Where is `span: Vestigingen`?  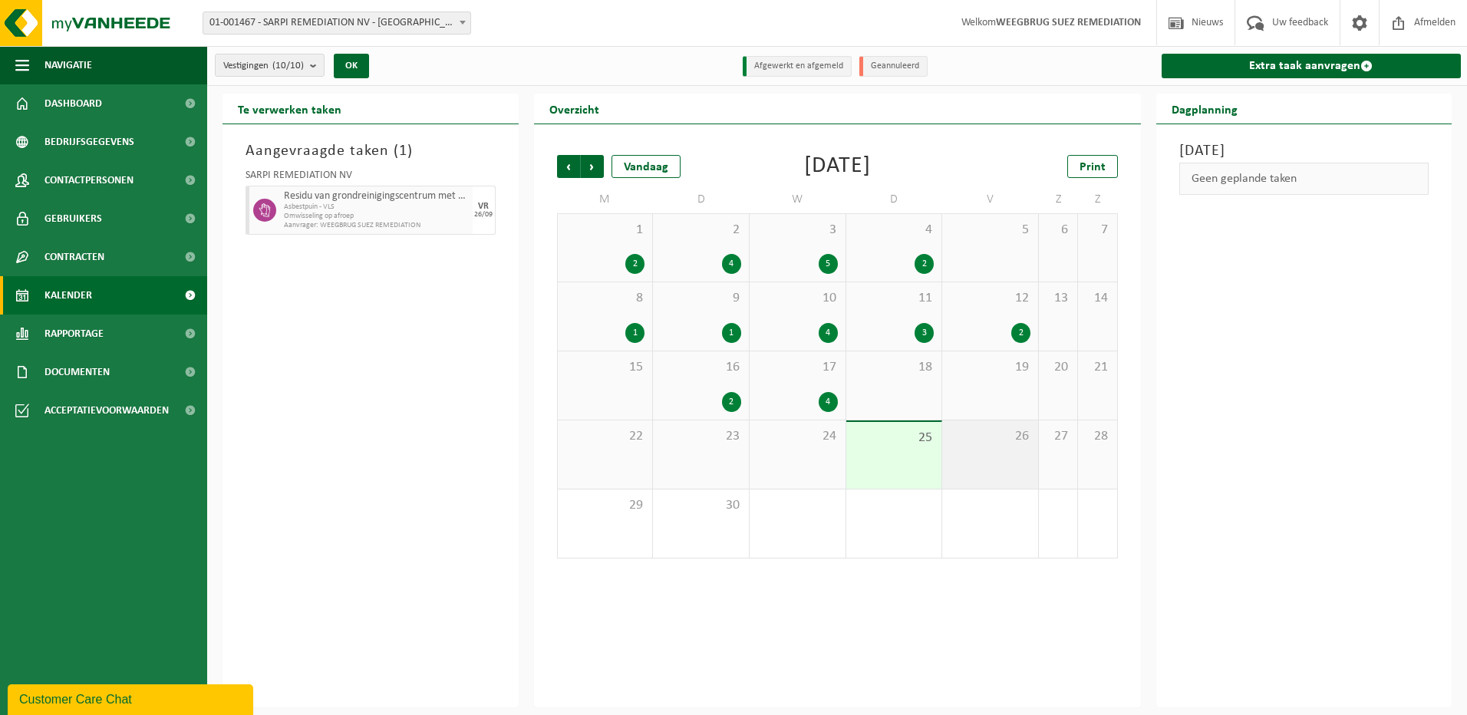
span: Vestigingen is located at coordinates (263, 66).